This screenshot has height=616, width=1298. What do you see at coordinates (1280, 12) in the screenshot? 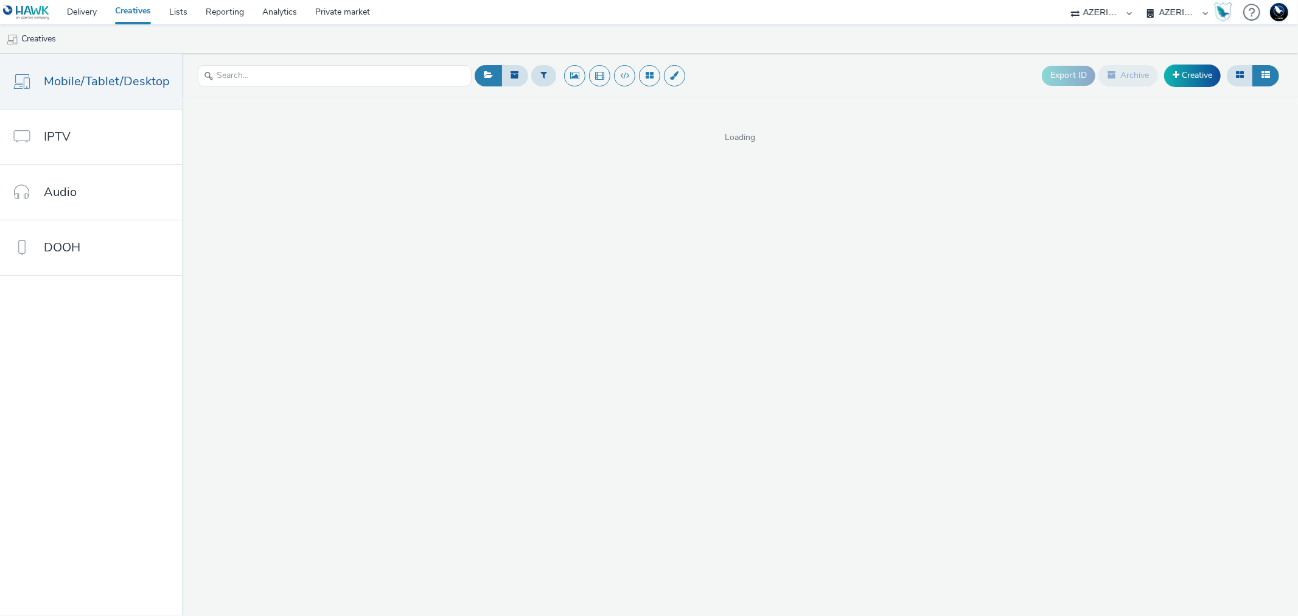
I see `img: Support Hawk` at bounding box center [1280, 12].